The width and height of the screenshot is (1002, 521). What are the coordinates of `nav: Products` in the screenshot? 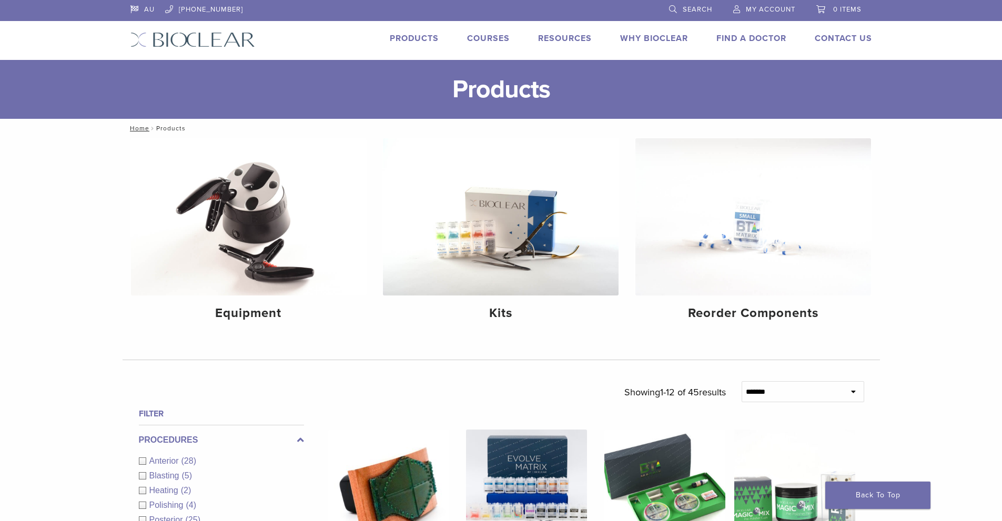 It's located at (501, 128).